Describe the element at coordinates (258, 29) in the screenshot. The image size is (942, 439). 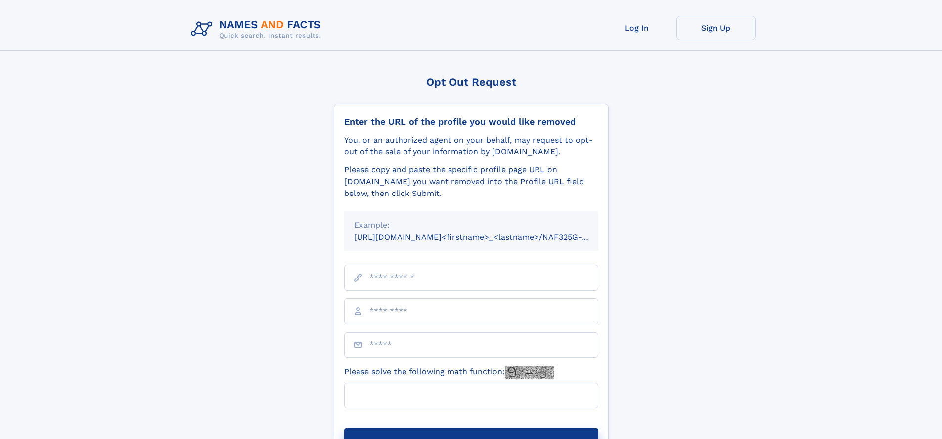
I see `img: Logo Names and Facts` at that location.